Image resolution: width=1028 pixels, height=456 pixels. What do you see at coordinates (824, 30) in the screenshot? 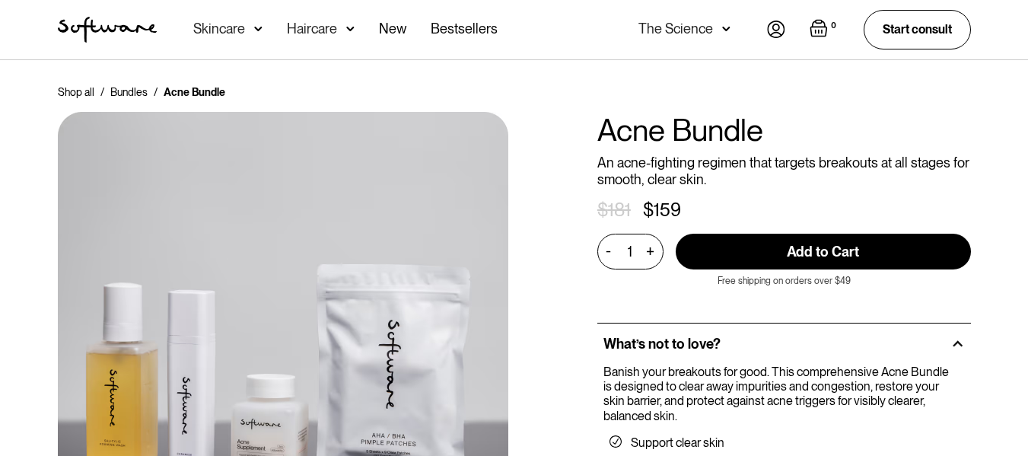
I see `a: Open empty cart` at bounding box center [824, 30].